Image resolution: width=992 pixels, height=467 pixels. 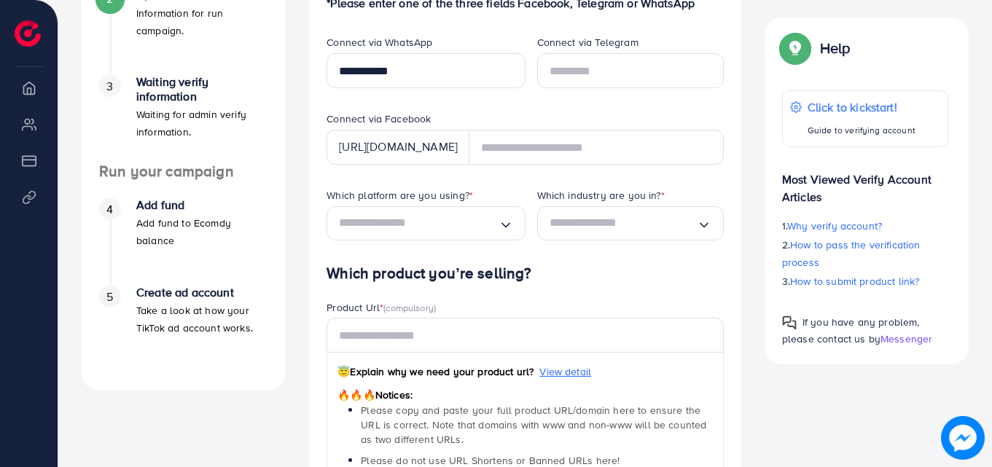 What do you see at coordinates (861, 130) in the screenshot?
I see `p: Guide to verifying account` at bounding box center [861, 130].